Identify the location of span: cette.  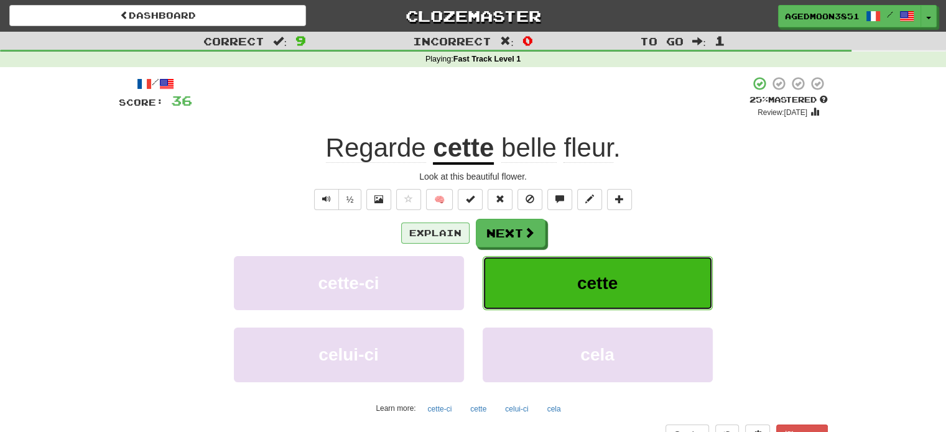
(597, 283).